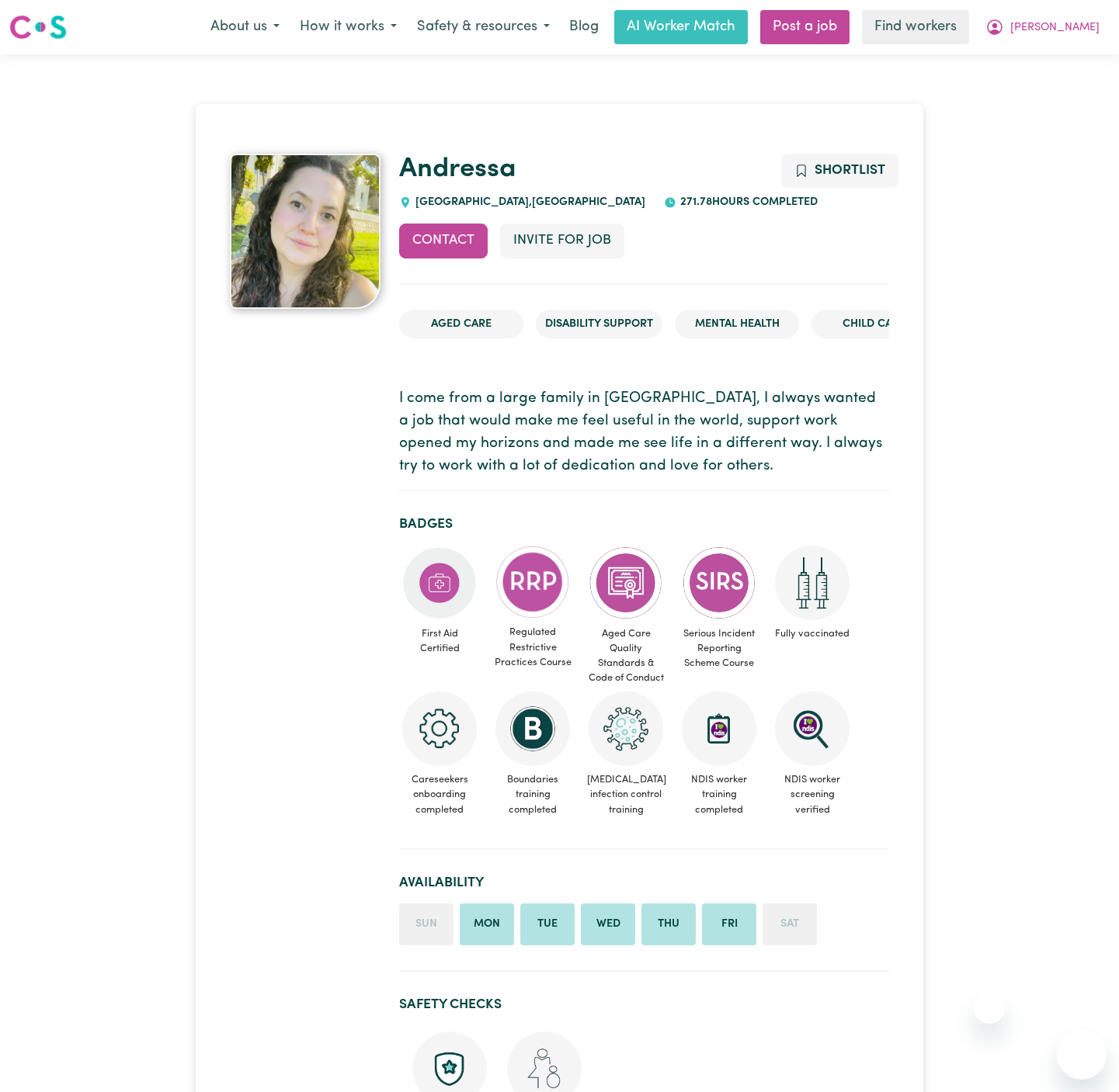  Describe the element at coordinates (874, 325) in the screenshot. I see `li: Child care` at that location.